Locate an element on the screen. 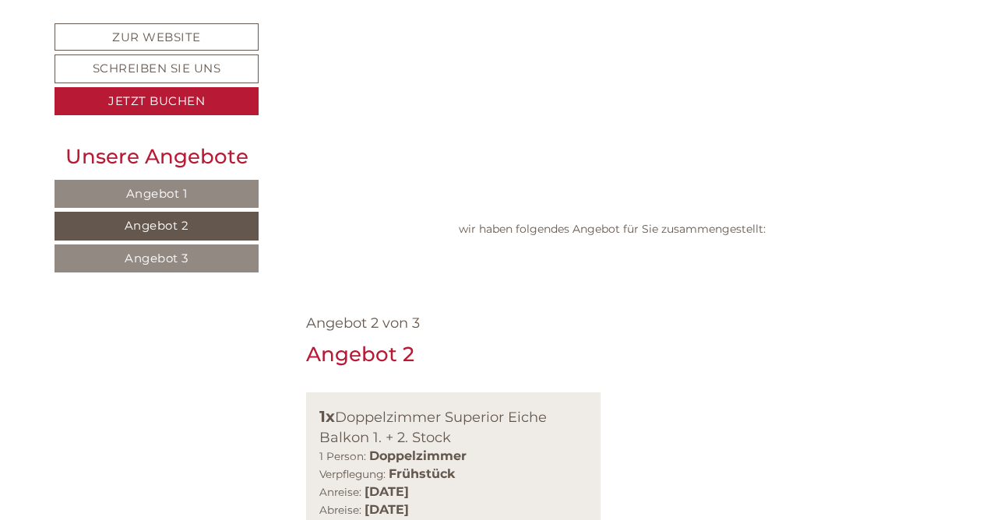 The width and height of the screenshot is (997, 520). p: wir haben folgendes Angebot für Sie zusammengestellt: is located at coordinates (613, 229).